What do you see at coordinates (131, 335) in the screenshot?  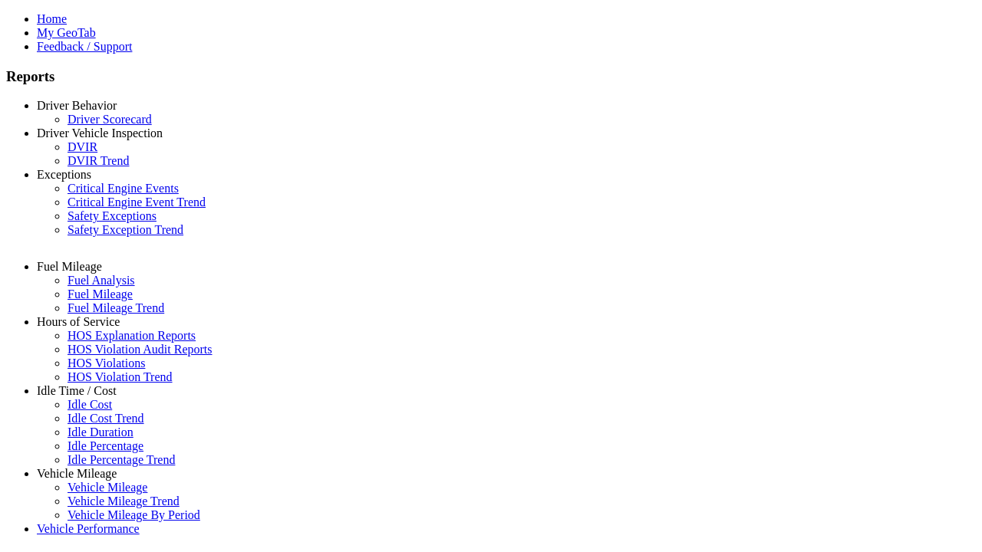 I see `a: HOS Explanation Reports` at bounding box center [131, 335].